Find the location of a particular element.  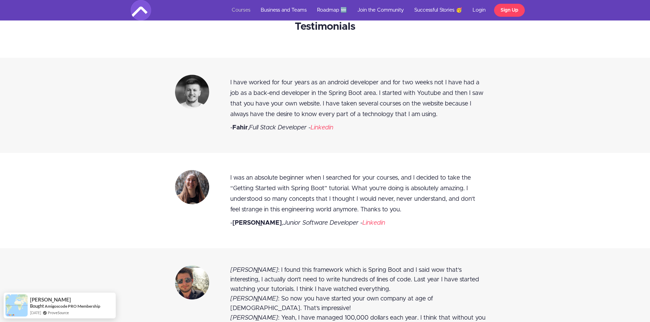

span: Bought is located at coordinates (37, 306).